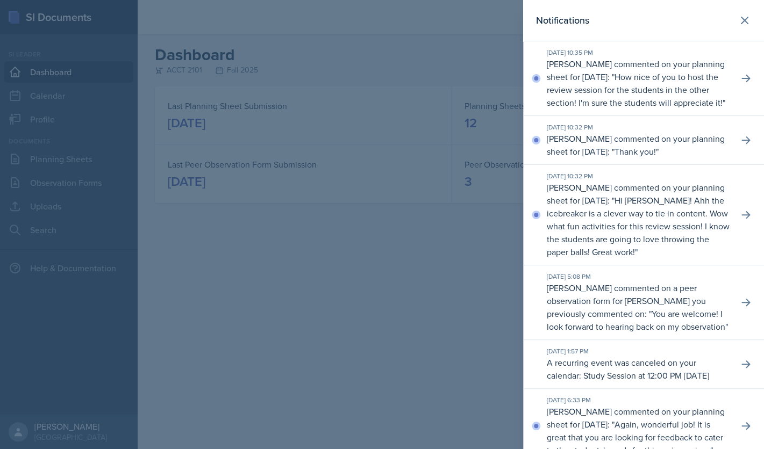 The width and height of the screenshot is (764, 449). What do you see at coordinates (635, 152) in the screenshot?
I see `p: Thank you!` at bounding box center [635, 152].